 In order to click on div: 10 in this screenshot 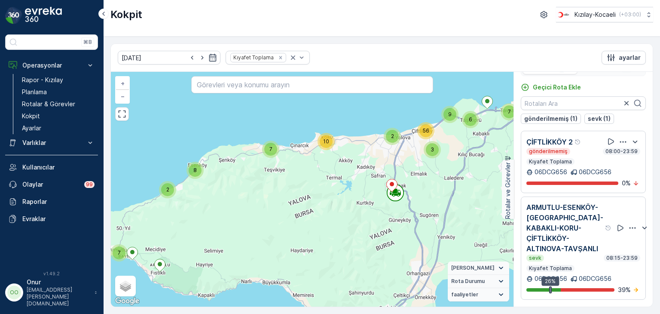, I will do `click(326, 141)`.